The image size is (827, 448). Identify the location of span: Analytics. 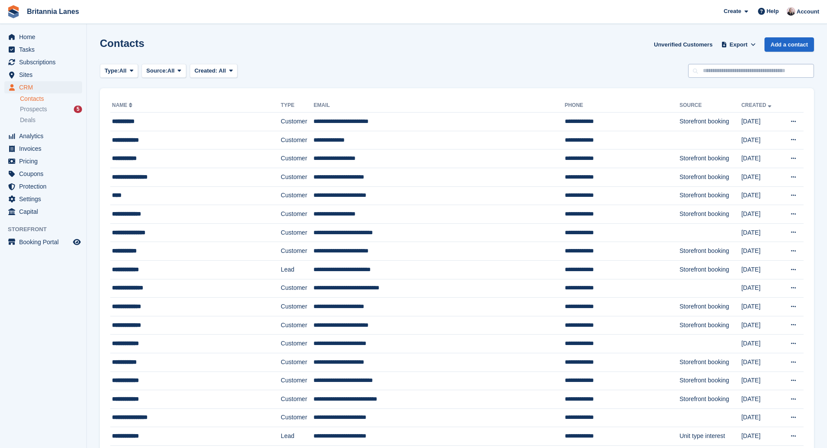
(45, 136).